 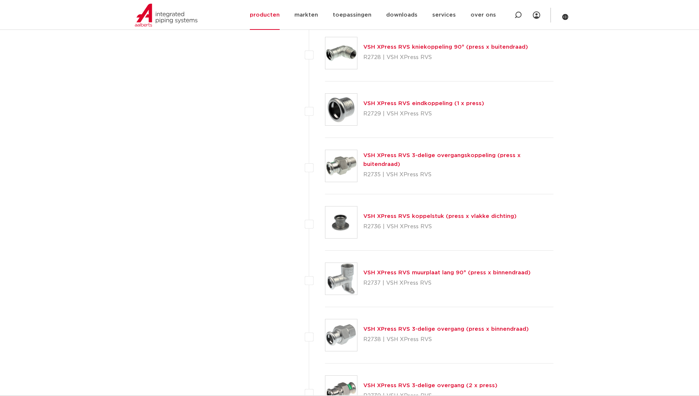 I want to click on img: Thumbnail for VSH XPress RVS eindkoppeling (1 x press), so click(x=341, y=109).